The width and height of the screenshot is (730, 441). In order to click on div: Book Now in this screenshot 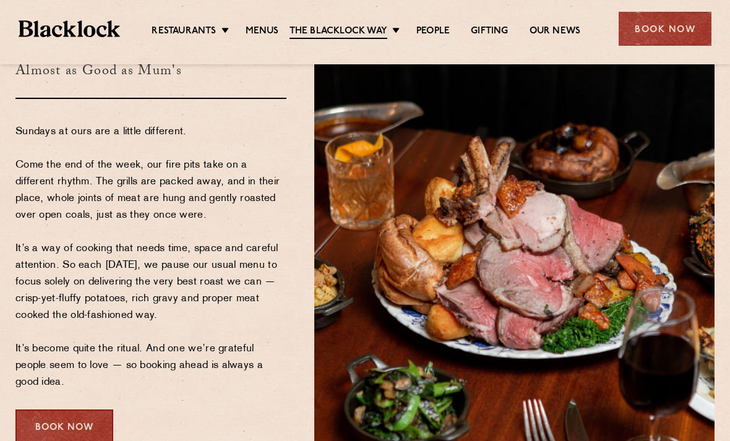, I will do `click(665, 28)`.